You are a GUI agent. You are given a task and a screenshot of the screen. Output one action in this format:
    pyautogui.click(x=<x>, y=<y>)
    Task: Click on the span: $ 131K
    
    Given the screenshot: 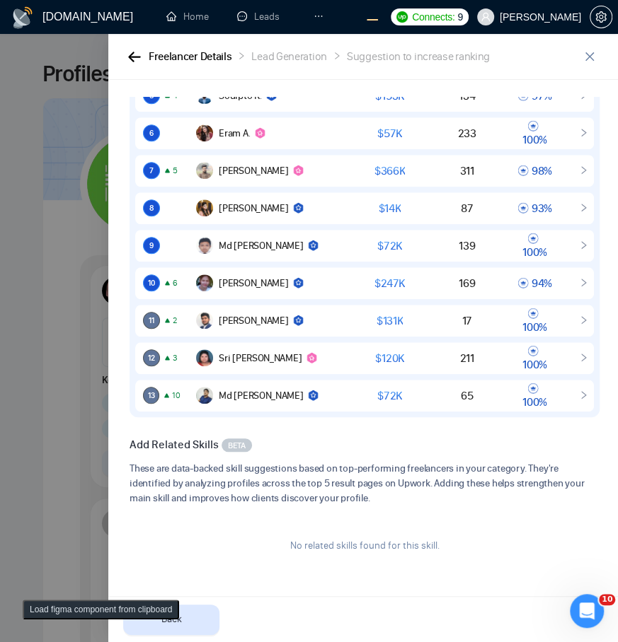 What is the action you would take?
    pyautogui.click(x=390, y=320)
    